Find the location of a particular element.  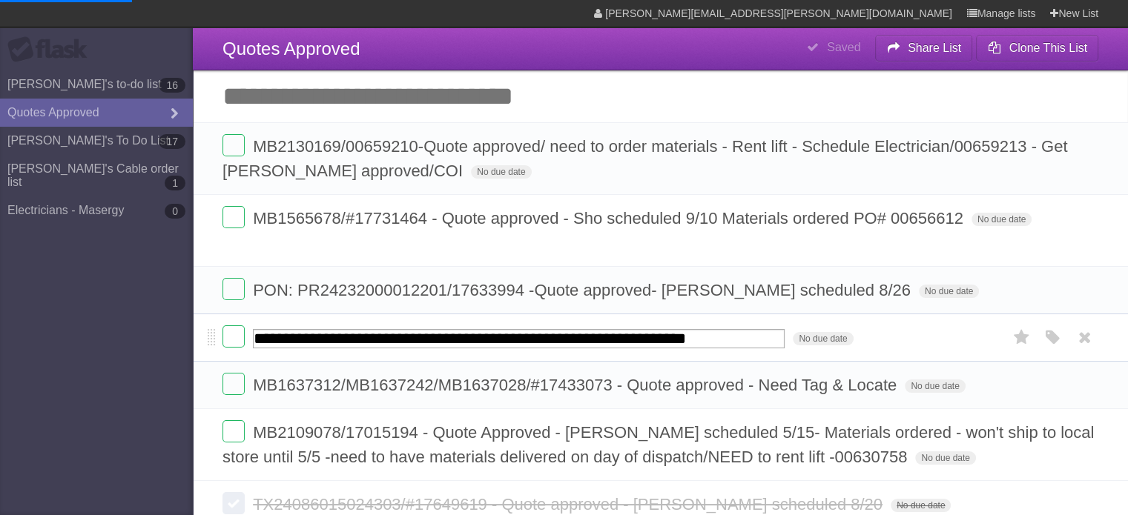

button: Share List is located at coordinates (924, 48).